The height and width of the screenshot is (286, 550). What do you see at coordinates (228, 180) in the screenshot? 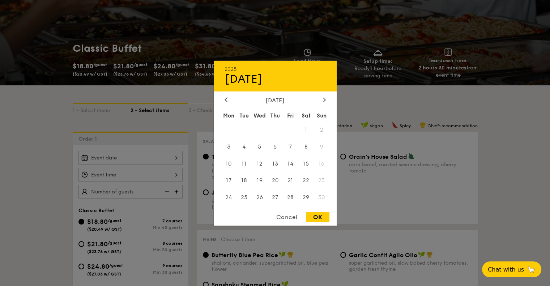
I see `span: 17` at bounding box center [228, 180].